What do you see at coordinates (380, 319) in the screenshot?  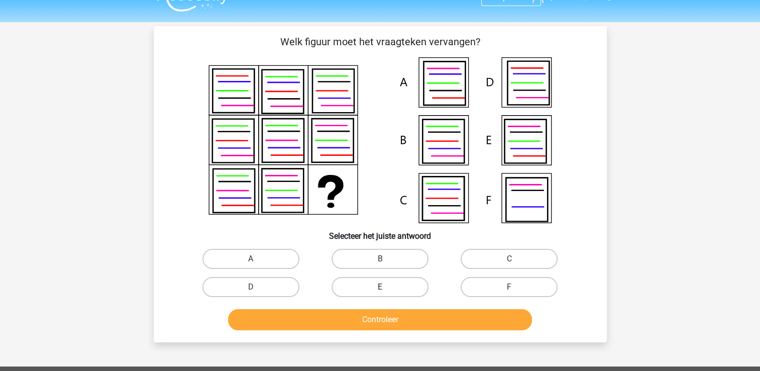 I see `button: Controleer` at bounding box center [380, 319].